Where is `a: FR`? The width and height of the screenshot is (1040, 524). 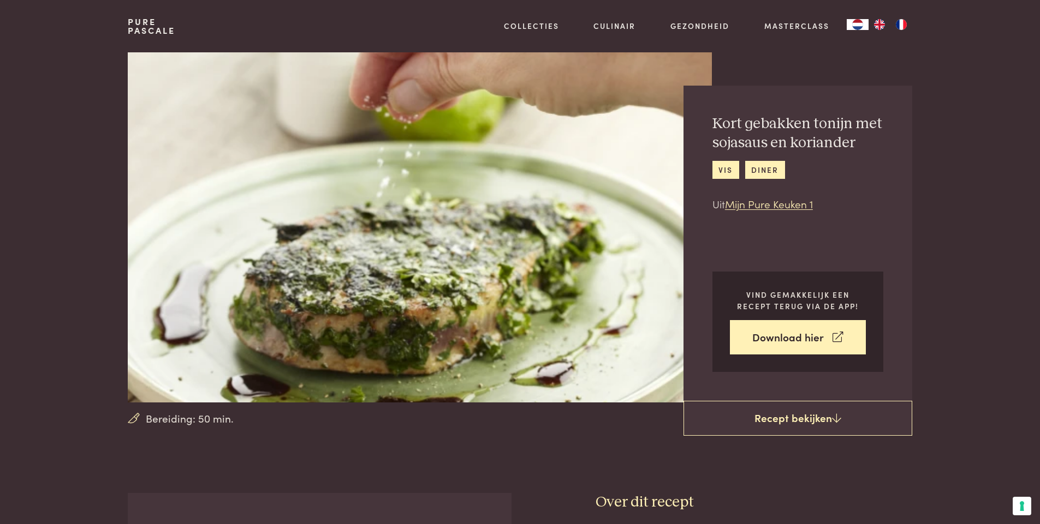 a: FR is located at coordinates (901, 25).